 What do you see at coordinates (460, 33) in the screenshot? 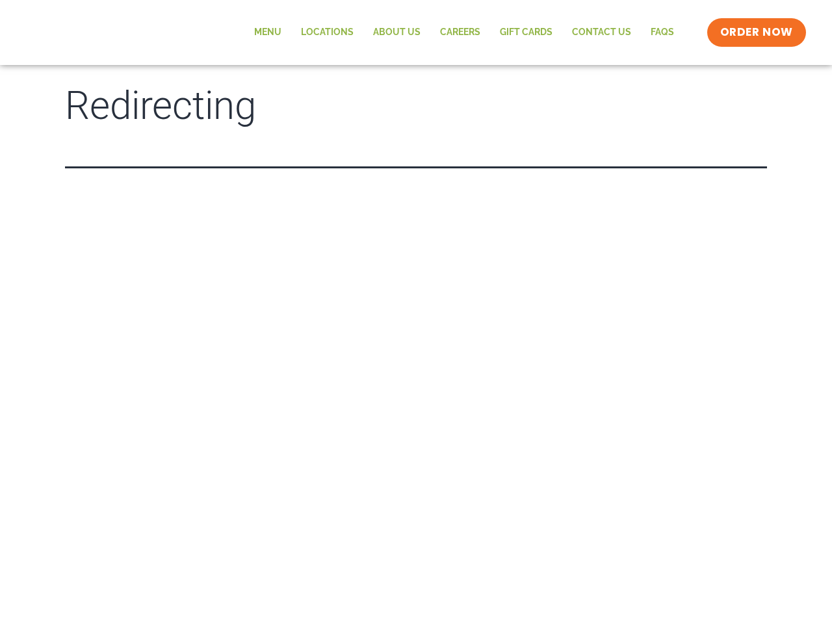
I see `a: Careers` at bounding box center [460, 33].